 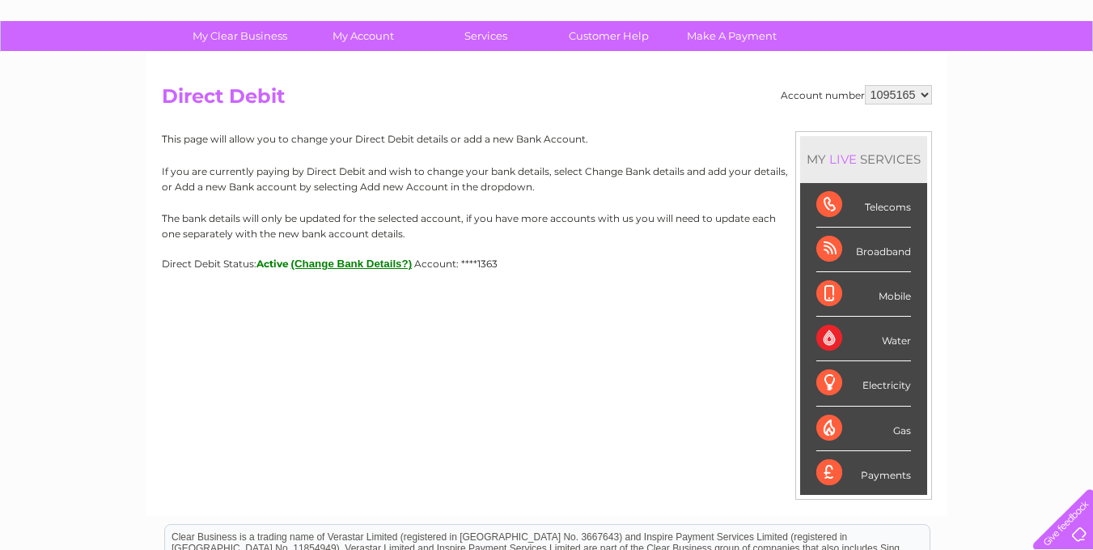 What do you see at coordinates (864, 383) in the screenshot?
I see `div: Electricity` at bounding box center [864, 383].